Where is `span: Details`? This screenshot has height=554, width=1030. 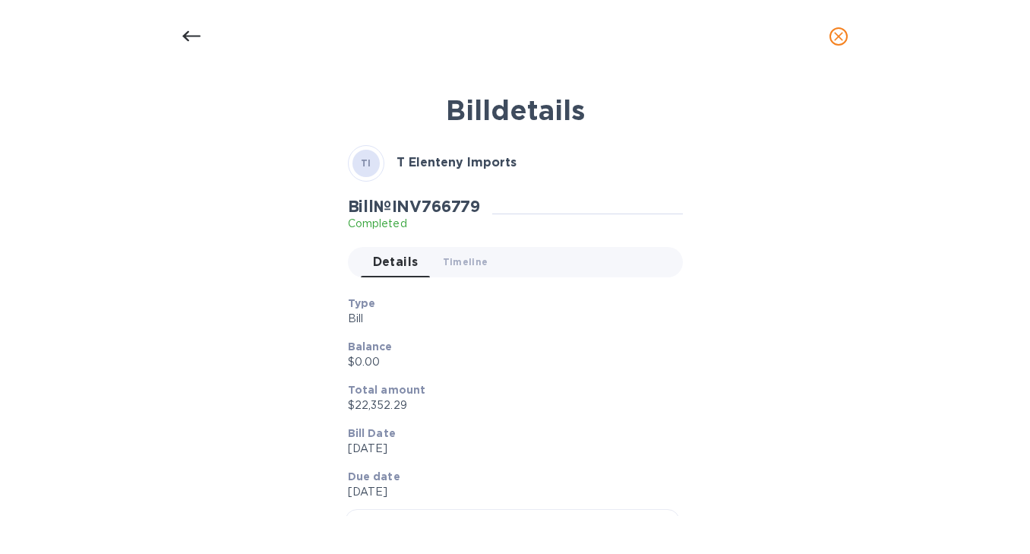
span: Details is located at coordinates (396, 262).